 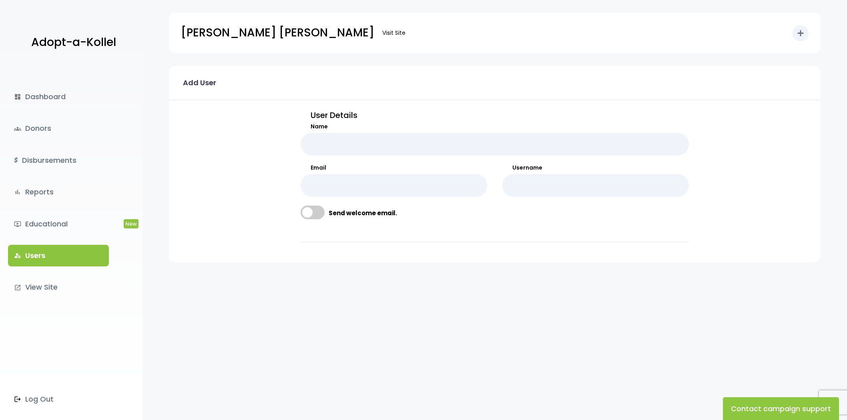 What do you see at coordinates (58, 97) in the screenshot?
I see `a: dashboardDashboard` at bounding box center [58, 97].